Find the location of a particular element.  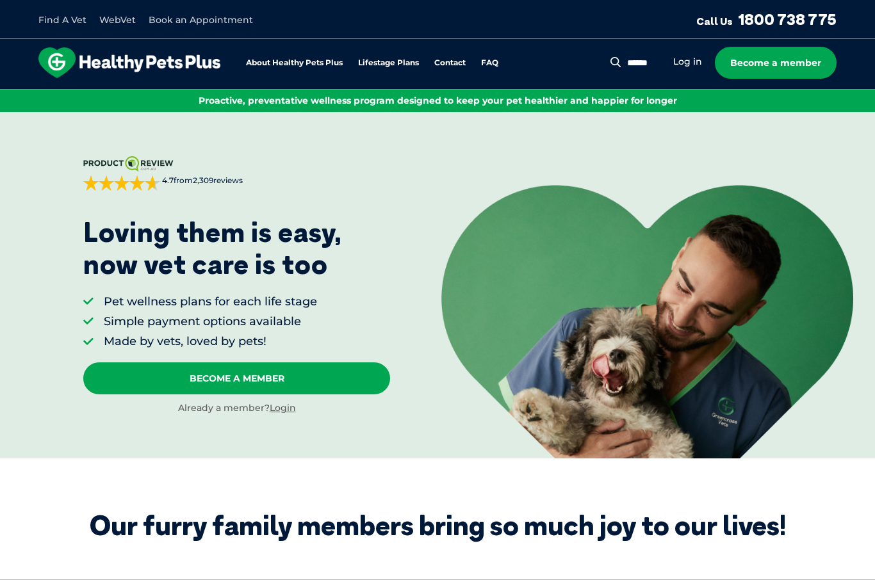

div: Our furry family members bring so much joy to our lives! is located at coordinates (437, 526).